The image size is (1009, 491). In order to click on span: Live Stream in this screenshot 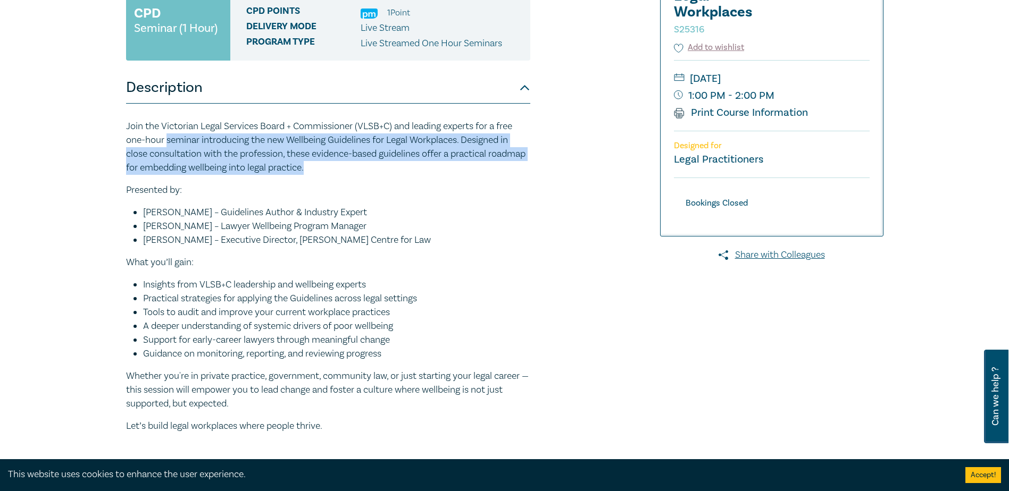, I will do `click(385, 28)`.